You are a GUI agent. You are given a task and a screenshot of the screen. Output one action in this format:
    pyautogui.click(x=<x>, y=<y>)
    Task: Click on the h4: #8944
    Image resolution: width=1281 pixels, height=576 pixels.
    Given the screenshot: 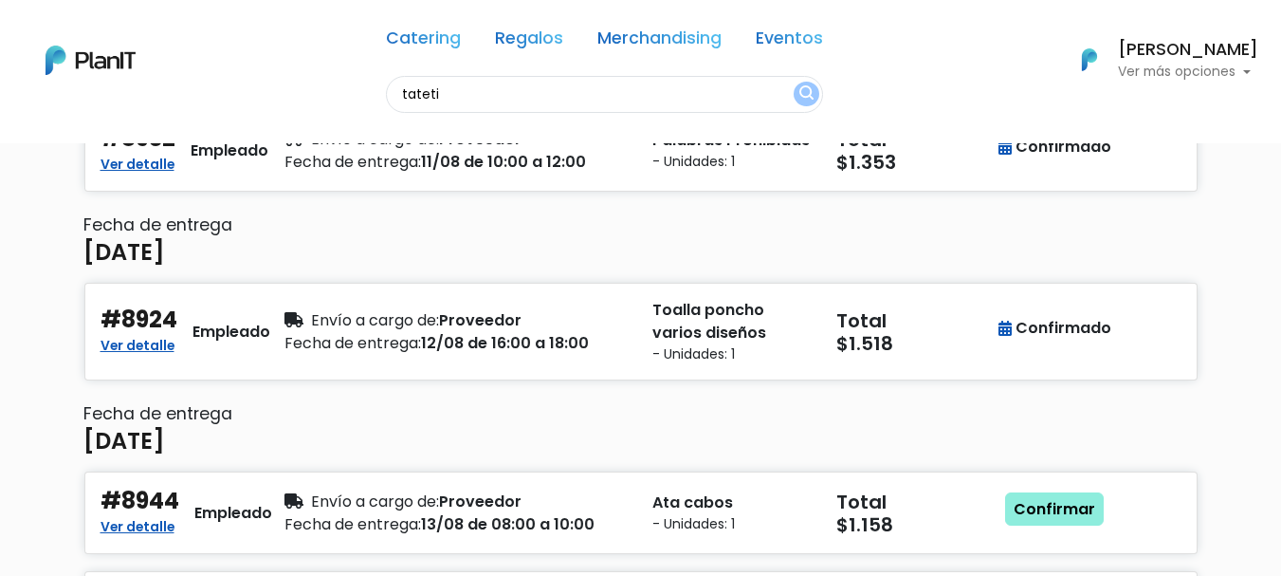 What is the action you would take?
    pyautogui.click(x=139, y=501)
    